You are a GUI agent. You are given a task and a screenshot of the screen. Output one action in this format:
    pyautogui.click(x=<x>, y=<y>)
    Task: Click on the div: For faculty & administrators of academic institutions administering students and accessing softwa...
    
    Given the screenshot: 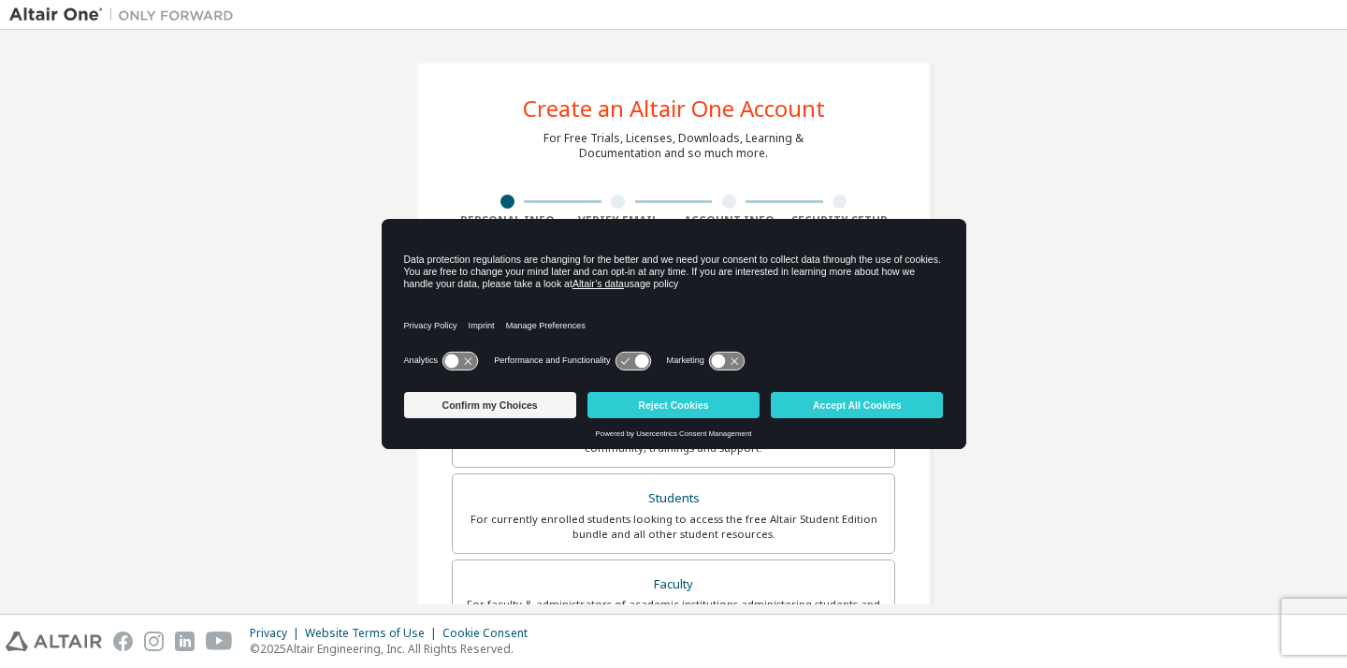 What is the action you would take?
    pyautogui.click(x=674, y=612)
    